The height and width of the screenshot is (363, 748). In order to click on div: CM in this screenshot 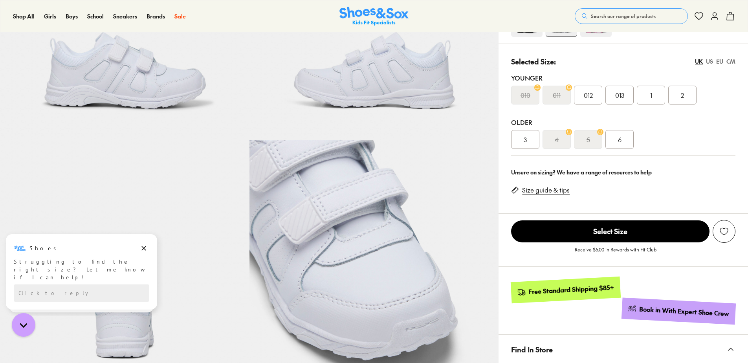, I will do `click(731, 61)`.